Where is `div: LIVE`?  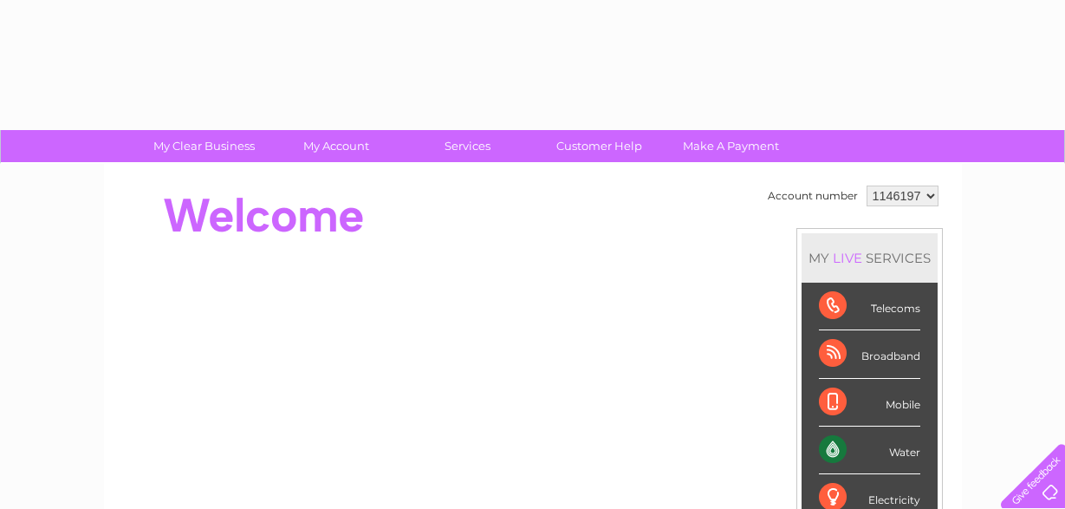
div: LIVE is located at coordinates (848, 257).